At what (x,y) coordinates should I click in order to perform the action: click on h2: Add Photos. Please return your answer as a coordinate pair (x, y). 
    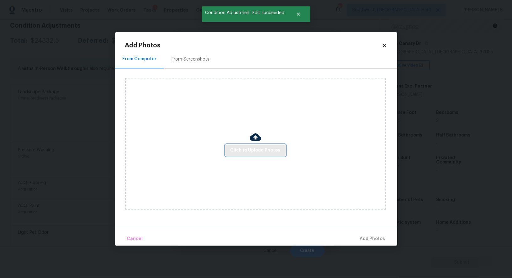
    Looking at the image, I should click on (253, 45).